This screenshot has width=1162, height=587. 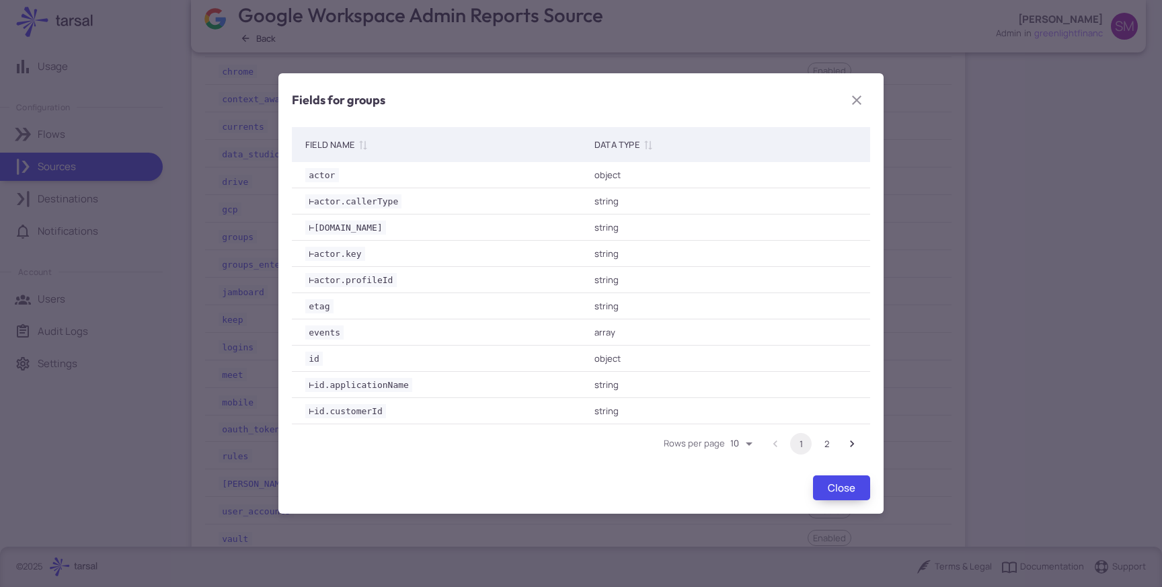 I want to click on code: ⊢ actor.key, so click(x=335, y=254).